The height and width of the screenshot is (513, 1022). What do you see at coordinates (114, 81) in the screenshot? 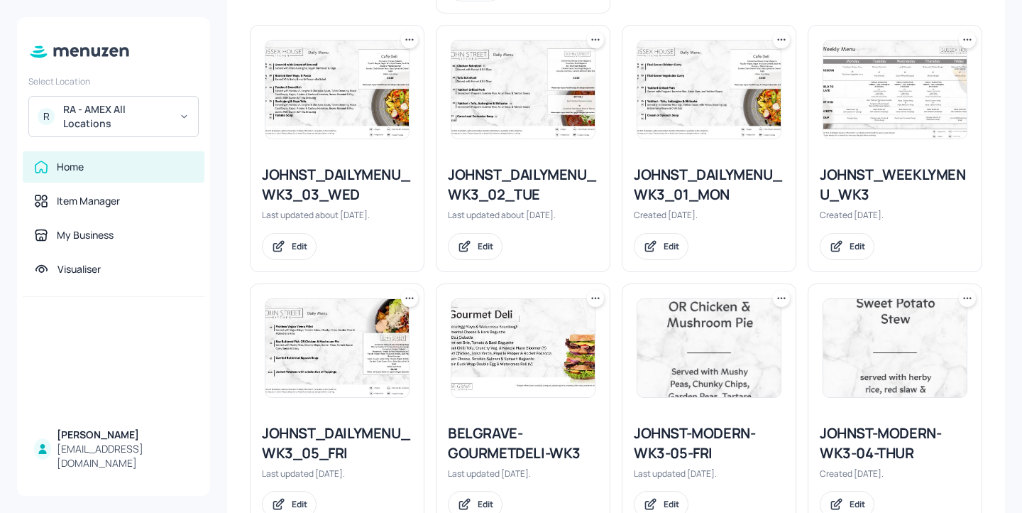
I see `div: Select Location` at bounding box center [114, 81].